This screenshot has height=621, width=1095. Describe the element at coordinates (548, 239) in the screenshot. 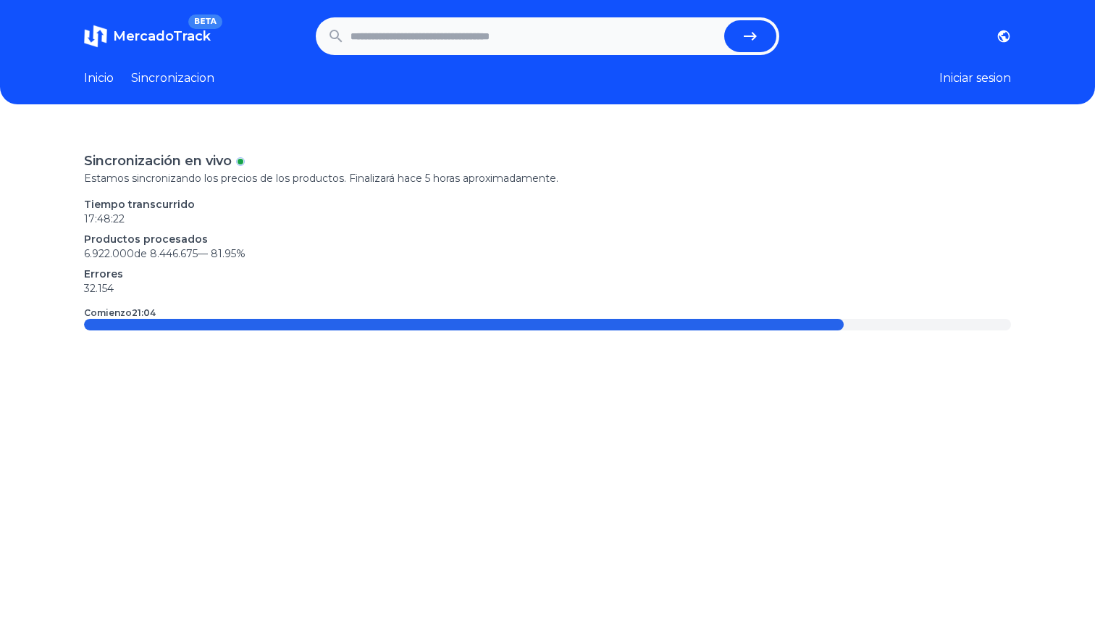

I see `p: Productos procesados` at that location.